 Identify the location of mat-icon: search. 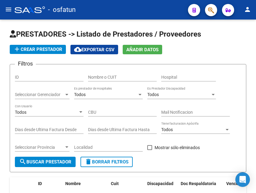
(23, 161).